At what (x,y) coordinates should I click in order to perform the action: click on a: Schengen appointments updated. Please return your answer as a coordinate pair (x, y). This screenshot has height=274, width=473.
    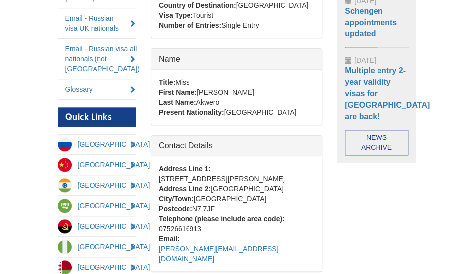
    Looking at the image, I should click on (371, 22).